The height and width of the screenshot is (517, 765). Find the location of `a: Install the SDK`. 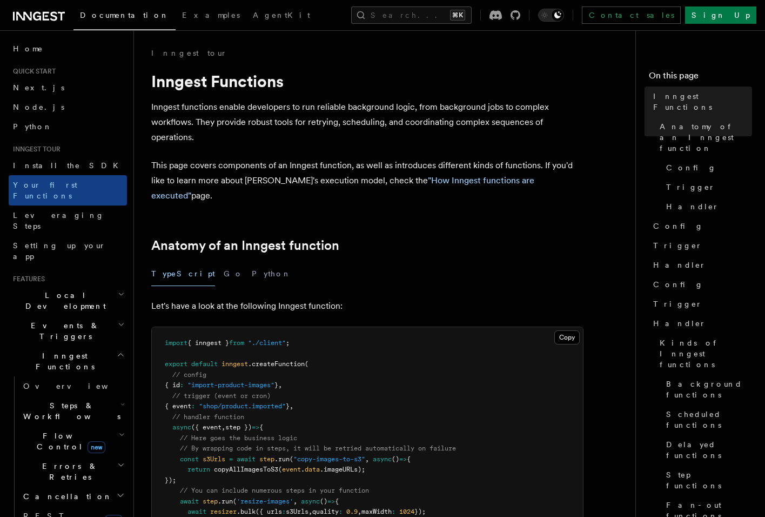

a: Install the SDK is located at coordinates (68, 165).